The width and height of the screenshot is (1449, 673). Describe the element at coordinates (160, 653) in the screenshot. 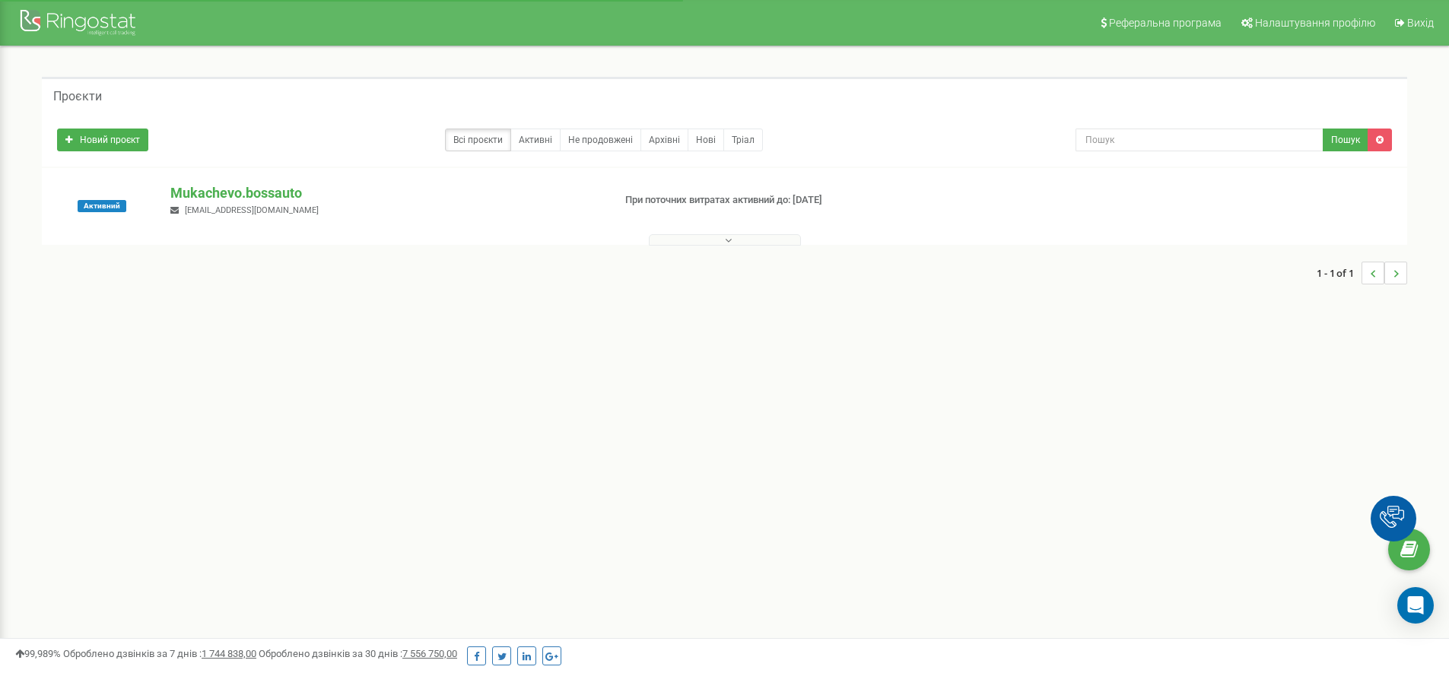

I see `span: Оброблено дзвінків за 7 днів :` at that location.